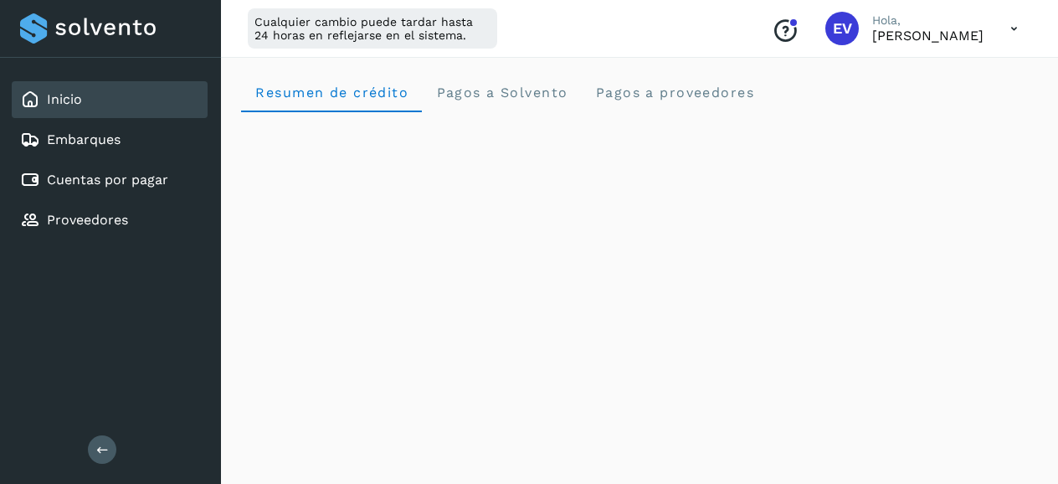 The width and height of the screenshot is (1058, 484). What do you see at coordinates (84, 139) in the screenshot?
I see `a: Embarques` at bounding box center [84, 139].